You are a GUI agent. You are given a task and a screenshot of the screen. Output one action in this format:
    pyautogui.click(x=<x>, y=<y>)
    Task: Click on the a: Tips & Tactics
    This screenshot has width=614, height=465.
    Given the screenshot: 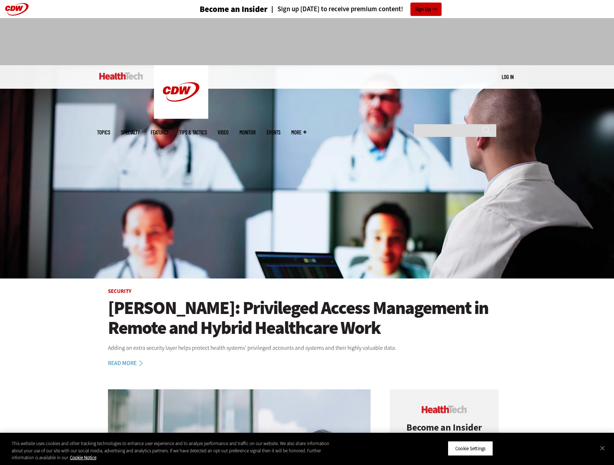 What is the action you would take?
    pyautogui.click(x=193, y=132)
    